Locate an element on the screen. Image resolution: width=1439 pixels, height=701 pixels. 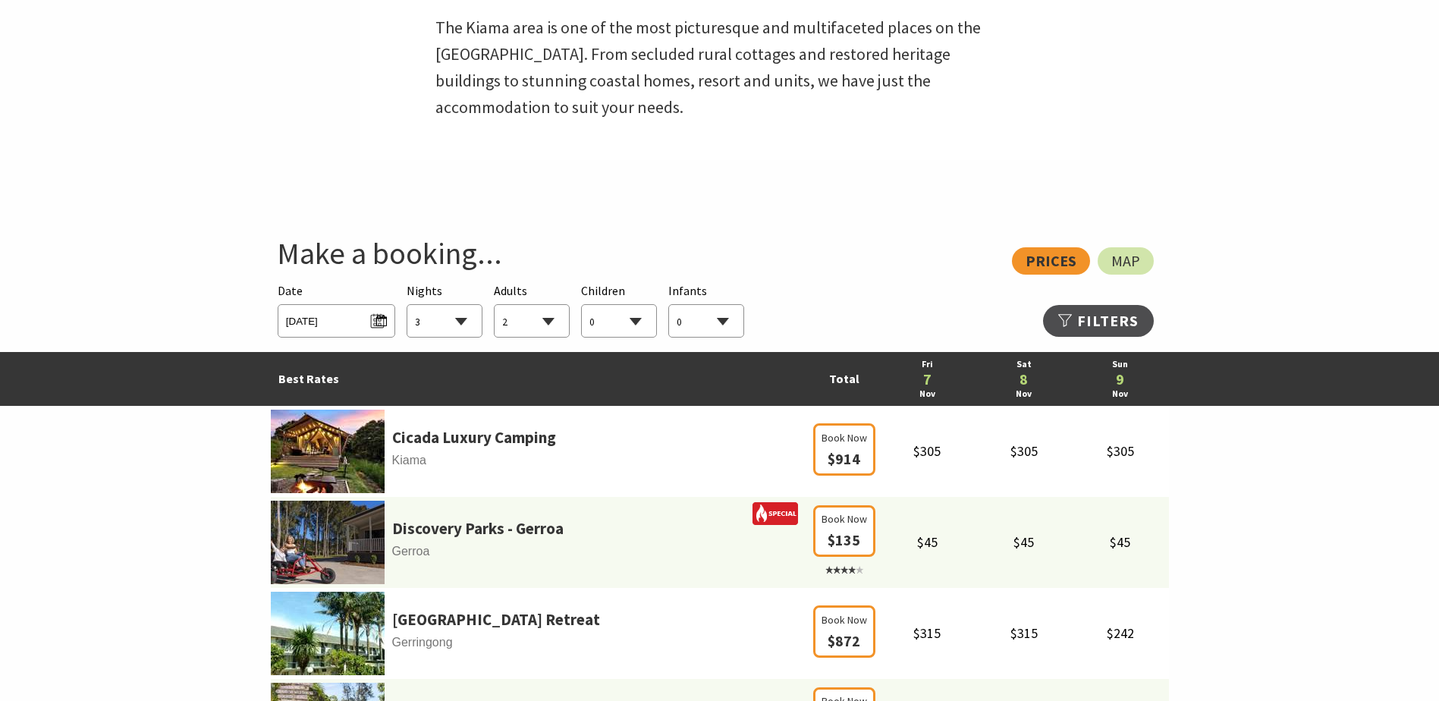
a: 9 is located at coordinates (1120, 379).